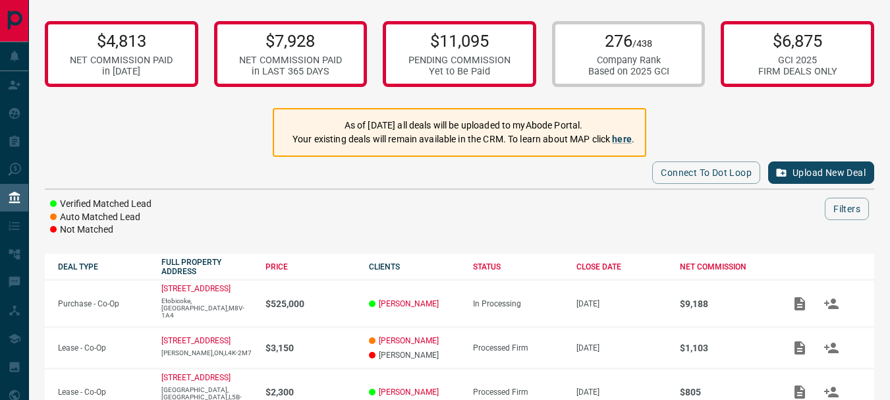 This screenshot has height=400, width=890. What do you see at coordinates (629, 60) in the screenshot?
I see `div: Company Rank` at bounding box center [629, 60].